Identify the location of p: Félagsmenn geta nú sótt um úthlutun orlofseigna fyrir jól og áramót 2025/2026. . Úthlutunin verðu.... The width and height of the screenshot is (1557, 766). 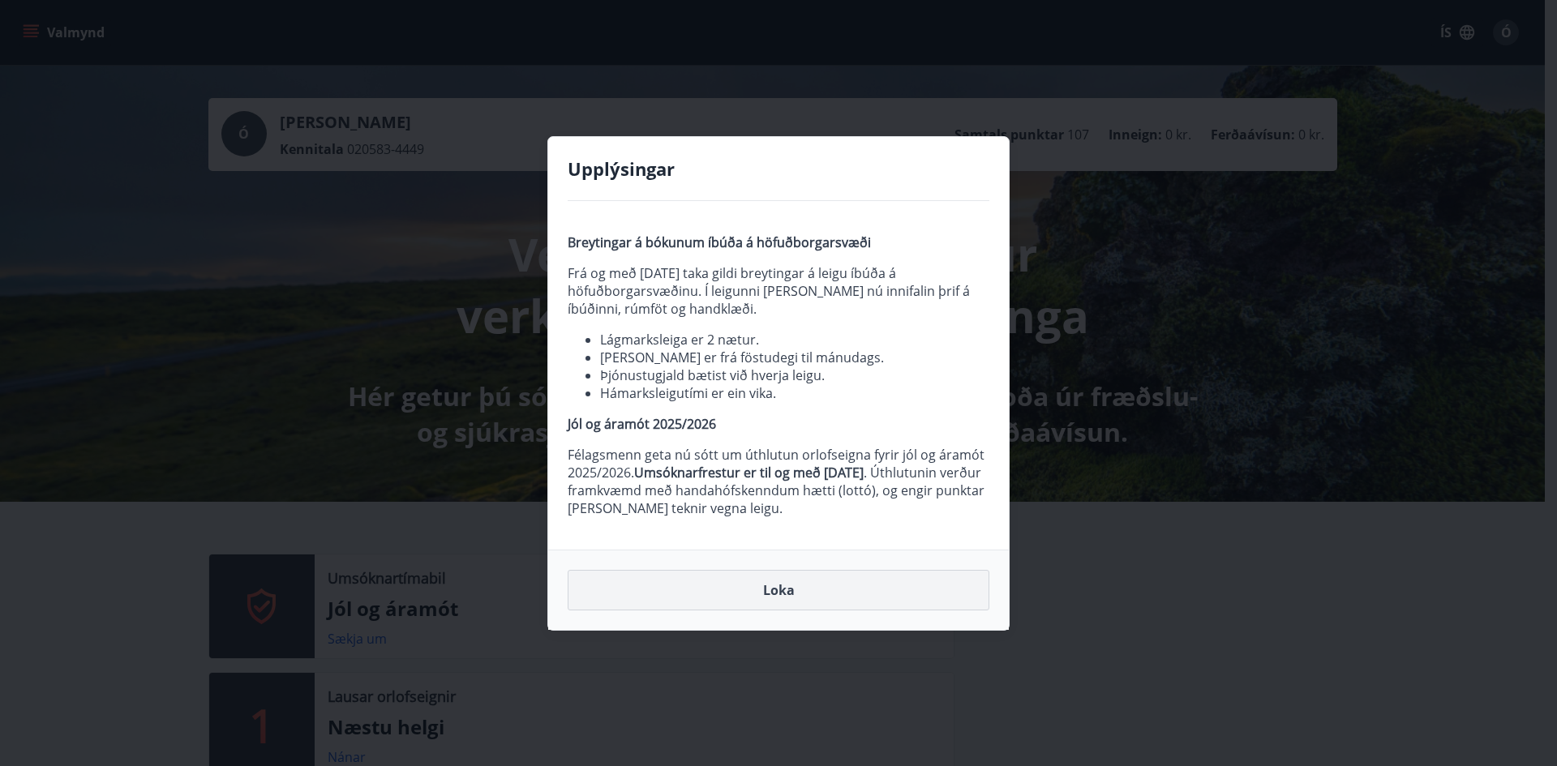
(778, 482).